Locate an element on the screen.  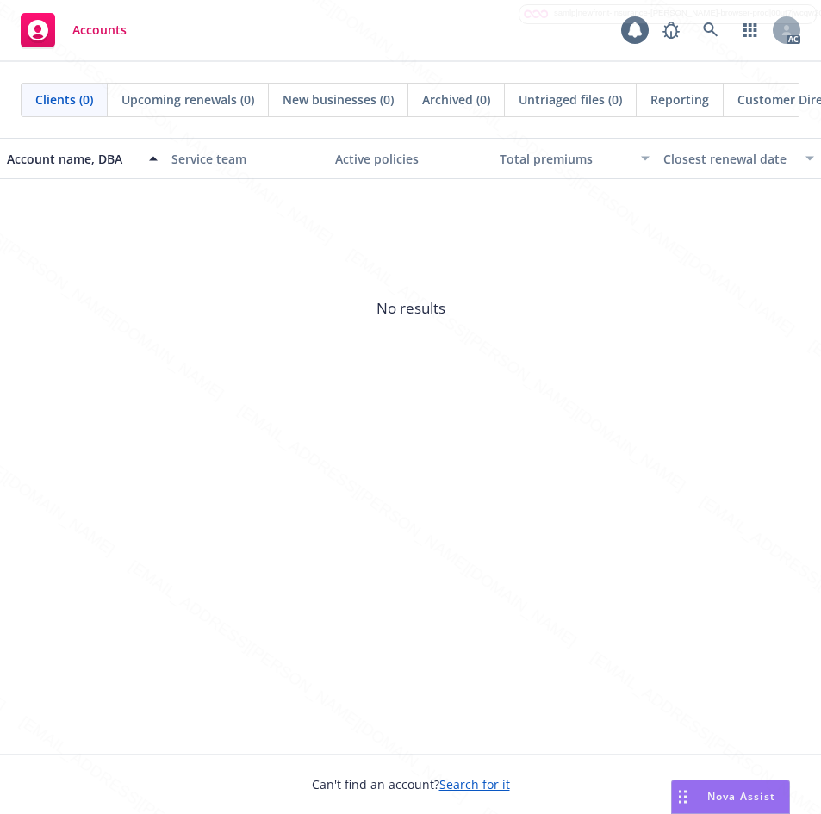
span: Upcoming renewals (0) is located at coordinates (188, 99).